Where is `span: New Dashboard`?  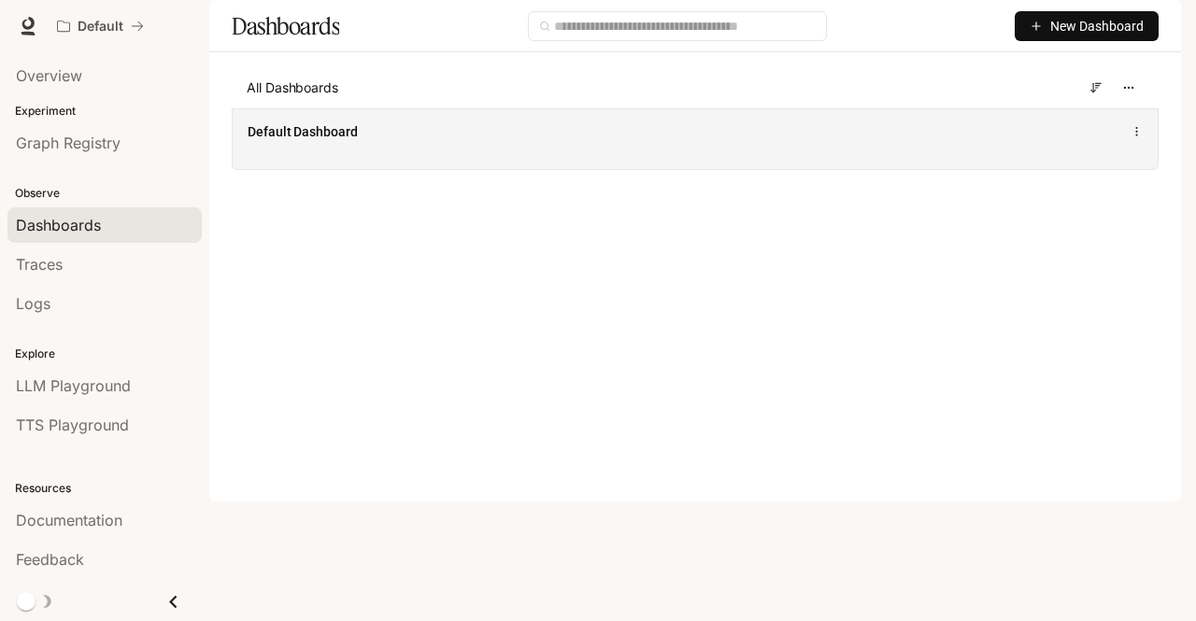
span: New Dashboard is located at coordinates (1097, 26).